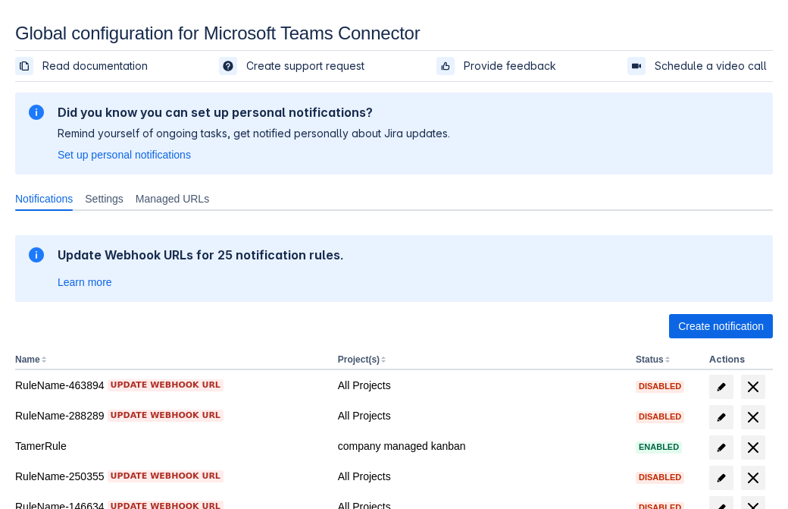 This screenshot has height=509, width=788. Describe the element at coordinates (171, 446) in the screenshot. I see `div: TamerRule` at that location.